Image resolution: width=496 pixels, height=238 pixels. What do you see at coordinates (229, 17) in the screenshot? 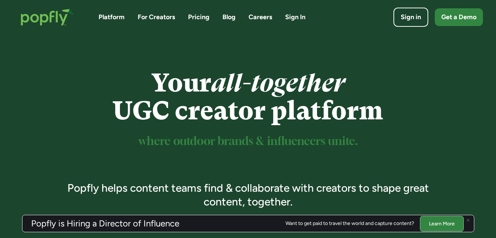
I see `a: Blog` at bounding box center [229, 17].